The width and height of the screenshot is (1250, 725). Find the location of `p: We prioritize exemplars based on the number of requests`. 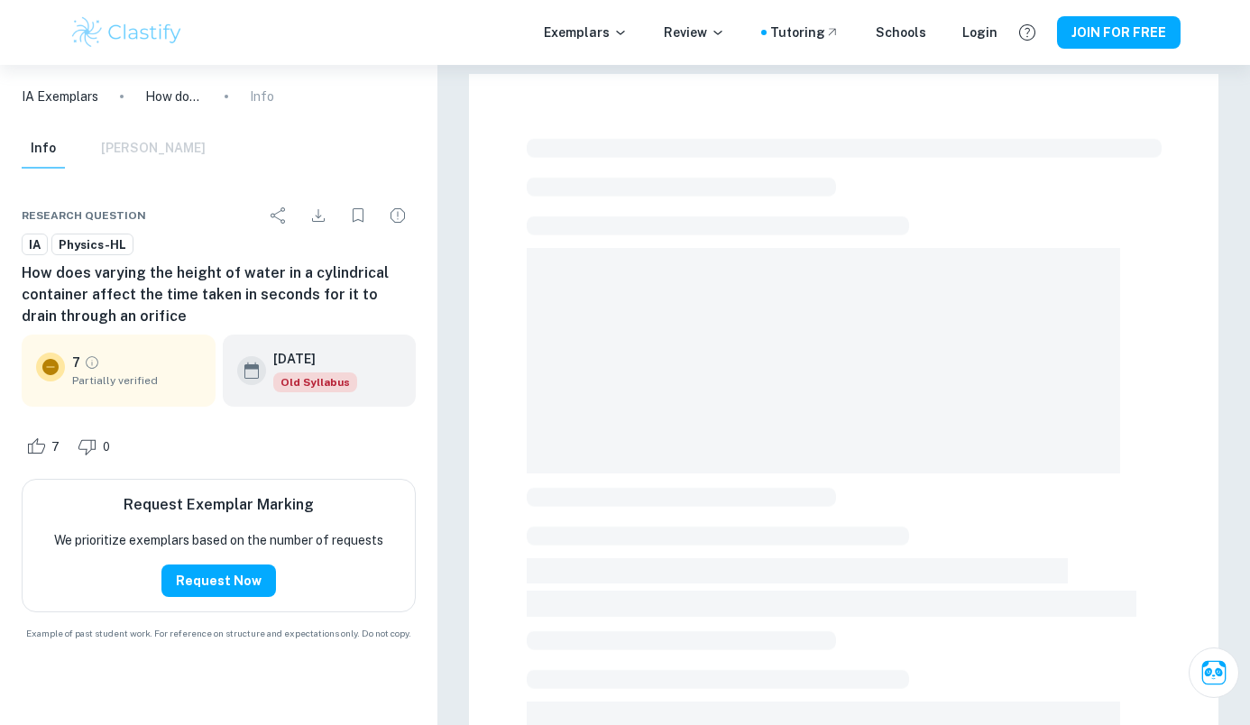

p: We prioritize exemplars based on the number of requests is located at coordinates (218, 540).